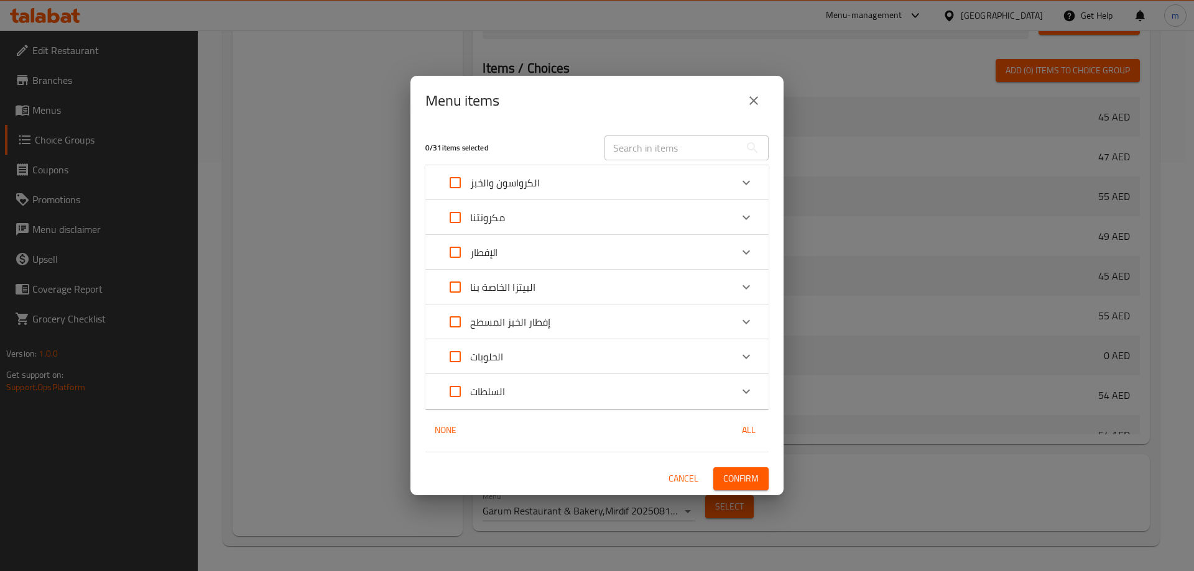 The height and width of the screenshot is (571, 1194). Describe the element at coordinates (510, 322) in the screenshot. I see `p: إفطار الخبز المسطح` at that location.